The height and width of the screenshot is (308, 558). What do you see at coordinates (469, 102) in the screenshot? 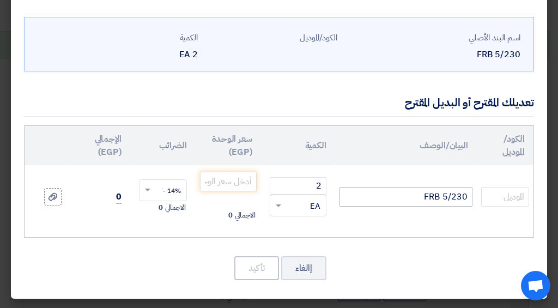
I see `div: تعديلك المقترح أو البديل المقترح` at bounding box center [469, 102].